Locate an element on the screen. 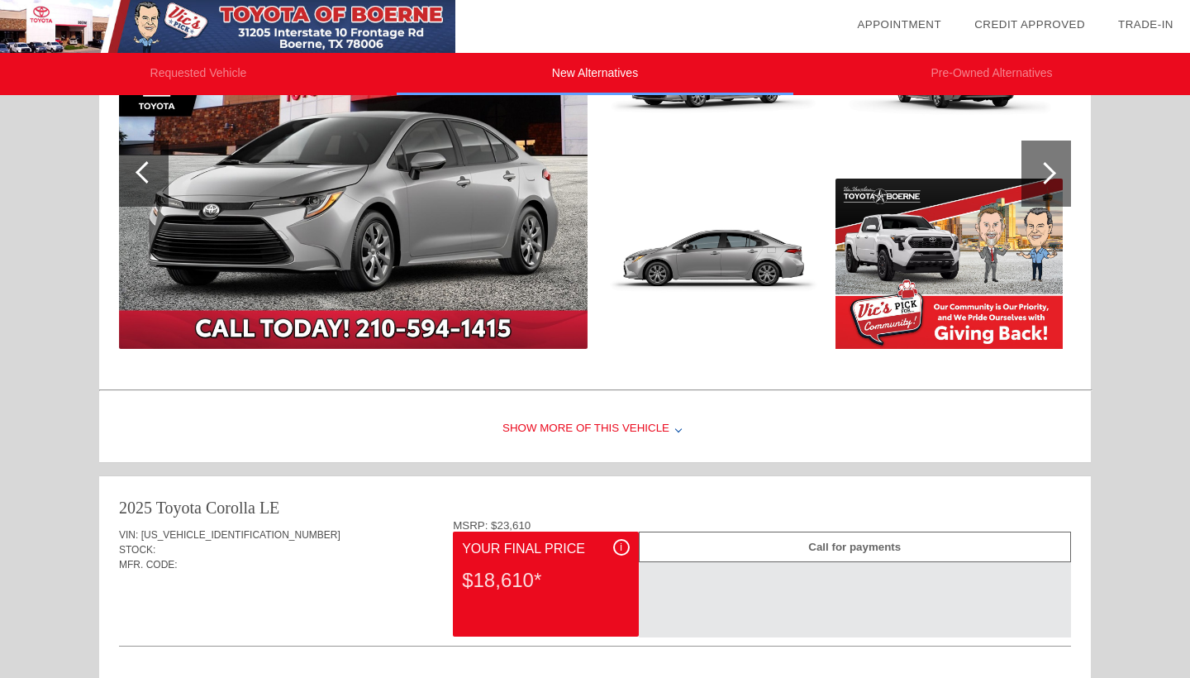  li: Pre-Owned Alternatives is located at coordinates (992, 74).